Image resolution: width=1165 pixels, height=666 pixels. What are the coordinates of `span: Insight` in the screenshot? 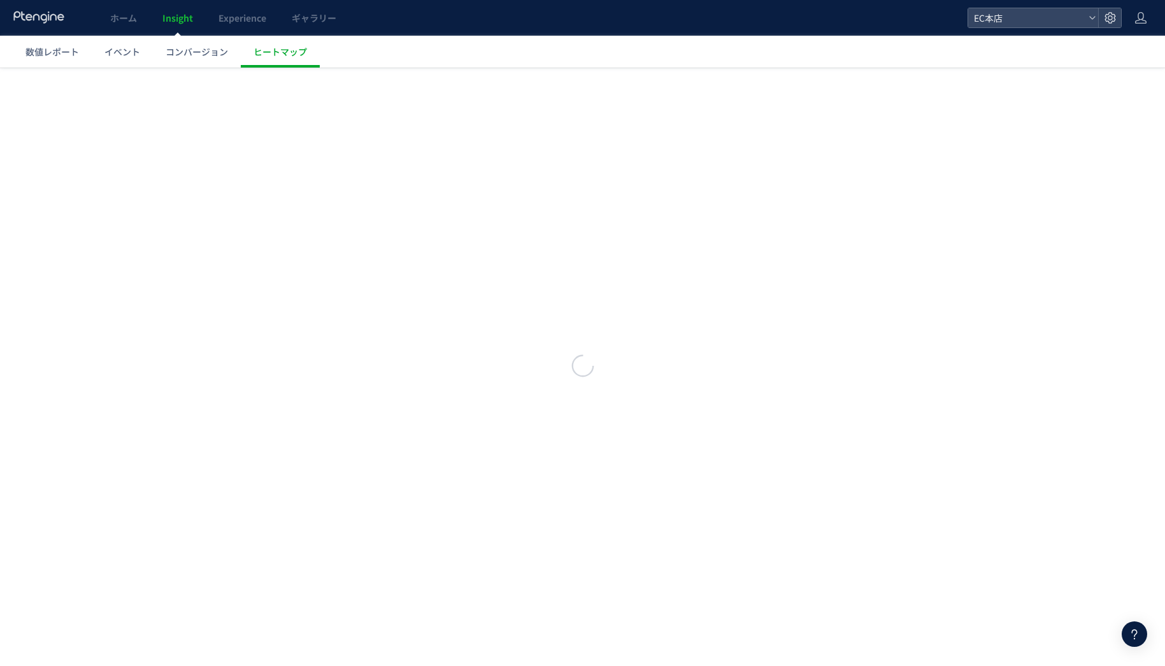 It's located at (178, 18).